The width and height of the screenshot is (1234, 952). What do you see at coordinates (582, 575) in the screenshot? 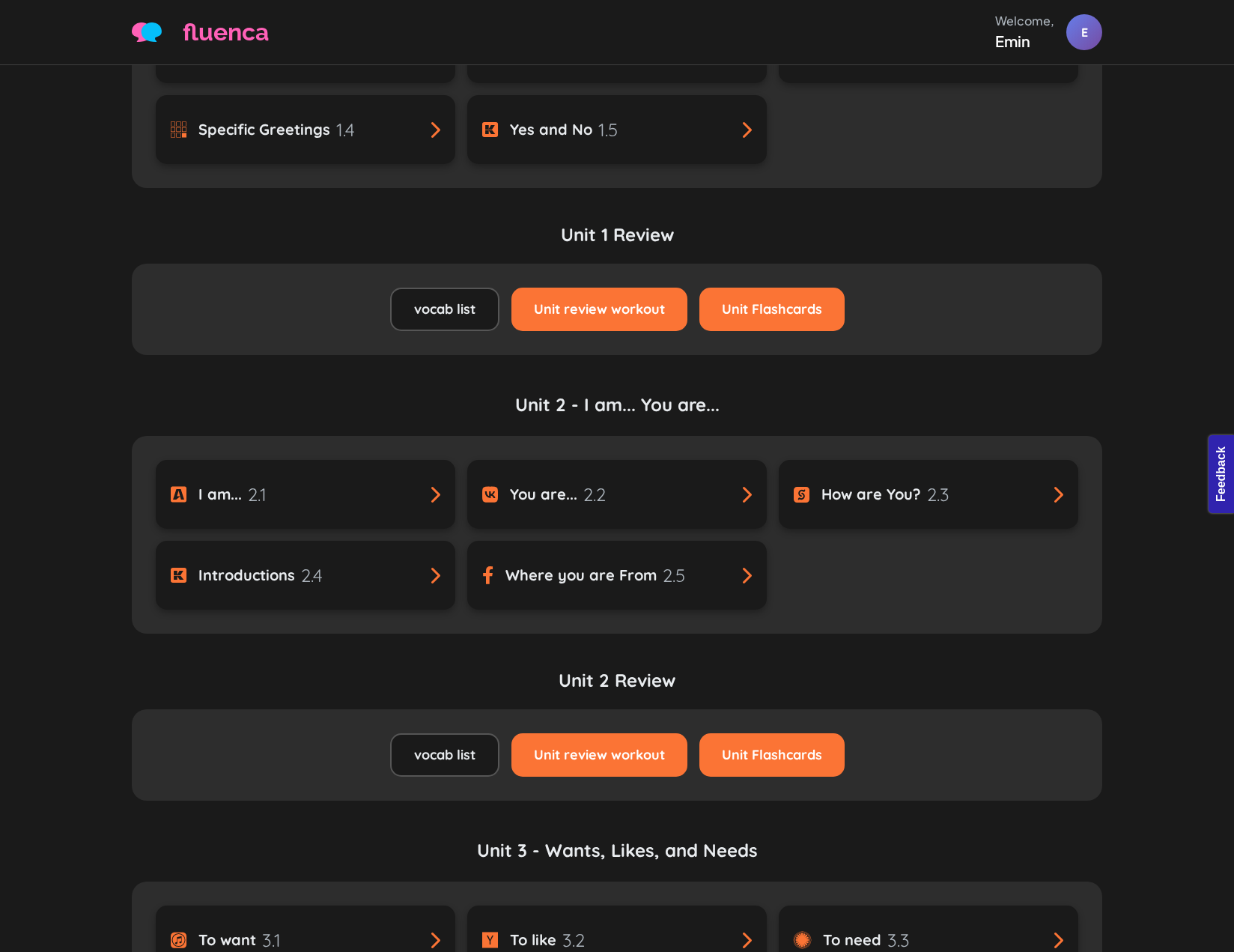
I see `span: Where you are From` at bounding box center [582, 575].